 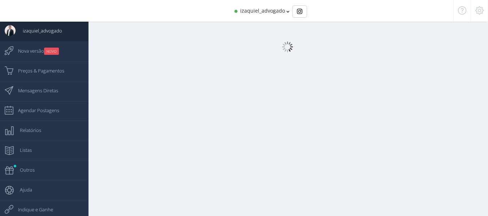 What do you see at coordinates (10, 31) in the screenshot?
I see `img: User Image` at bounding box center [10, 31].